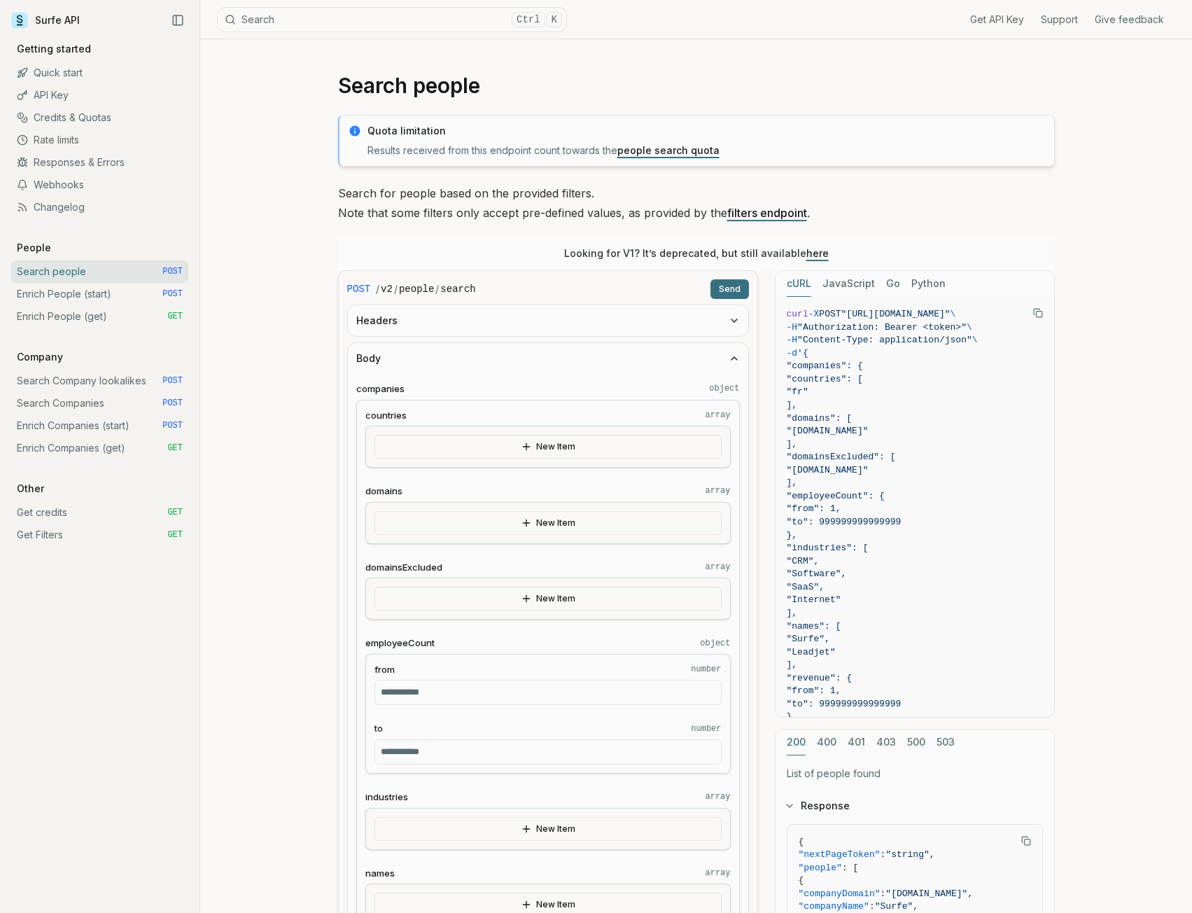  I want to click on a: Credits & Quotas, so click(99, 118).